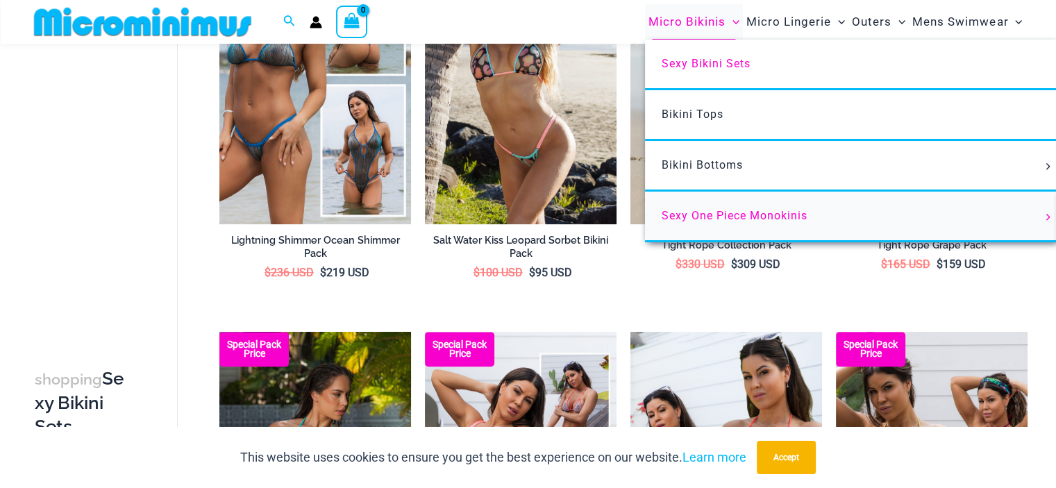  Describe the element at coordinates (81, 403) in the screenshot. I see `h3: Sexy Bikini Sets` at that location.